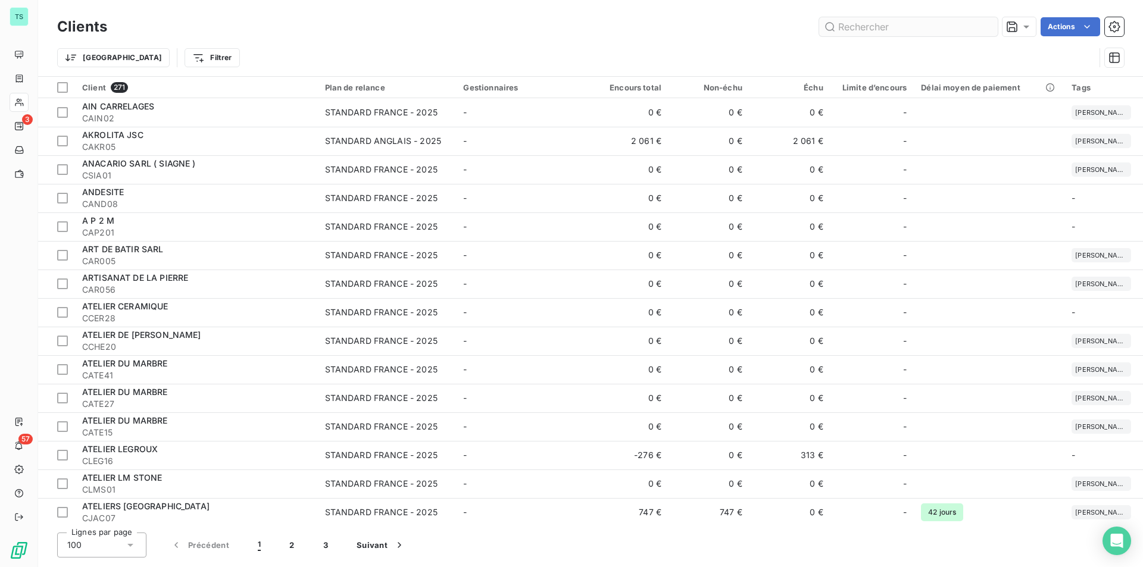 The width and height of the screenshot is (1143, 567). What do you see at coordinates (125, 306) in the screenshot?
I see `span: ATELIER CERAMIQUE` at bounding box center [125, 306].